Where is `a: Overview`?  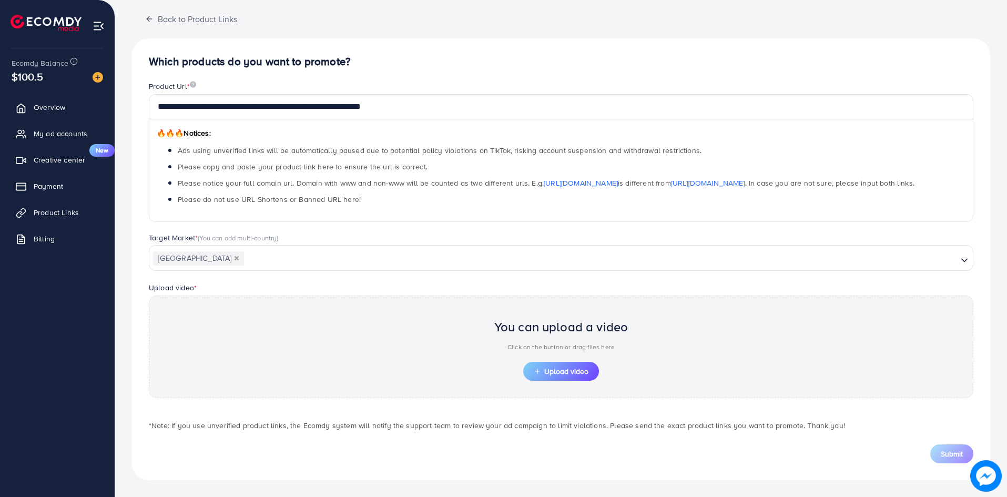 a: Overview is located at coordinates (57, 107).